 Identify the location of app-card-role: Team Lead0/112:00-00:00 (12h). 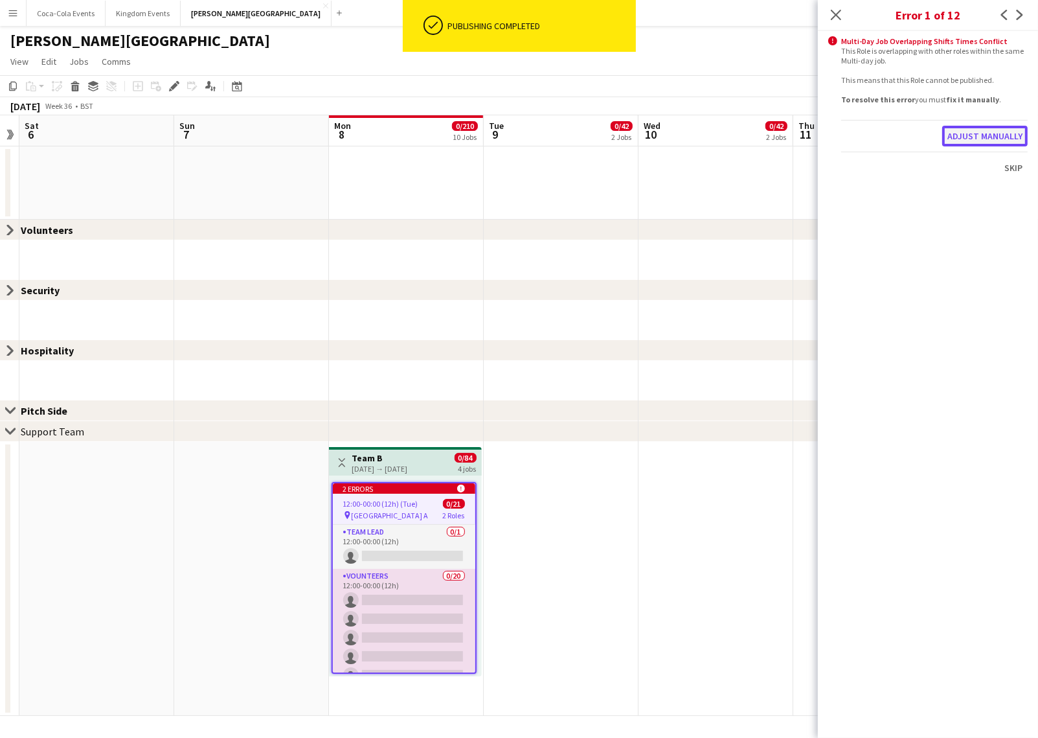
(404, 547).